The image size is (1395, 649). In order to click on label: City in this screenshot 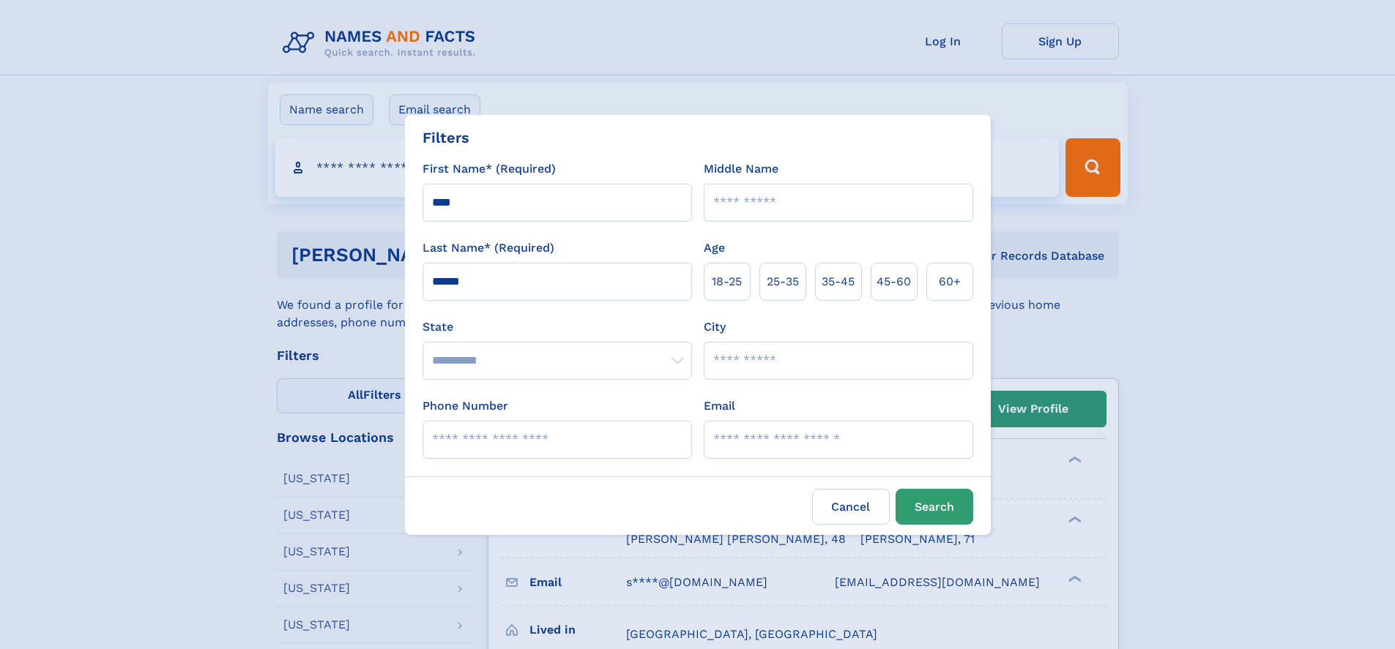, I will do `click(715, 327)`.